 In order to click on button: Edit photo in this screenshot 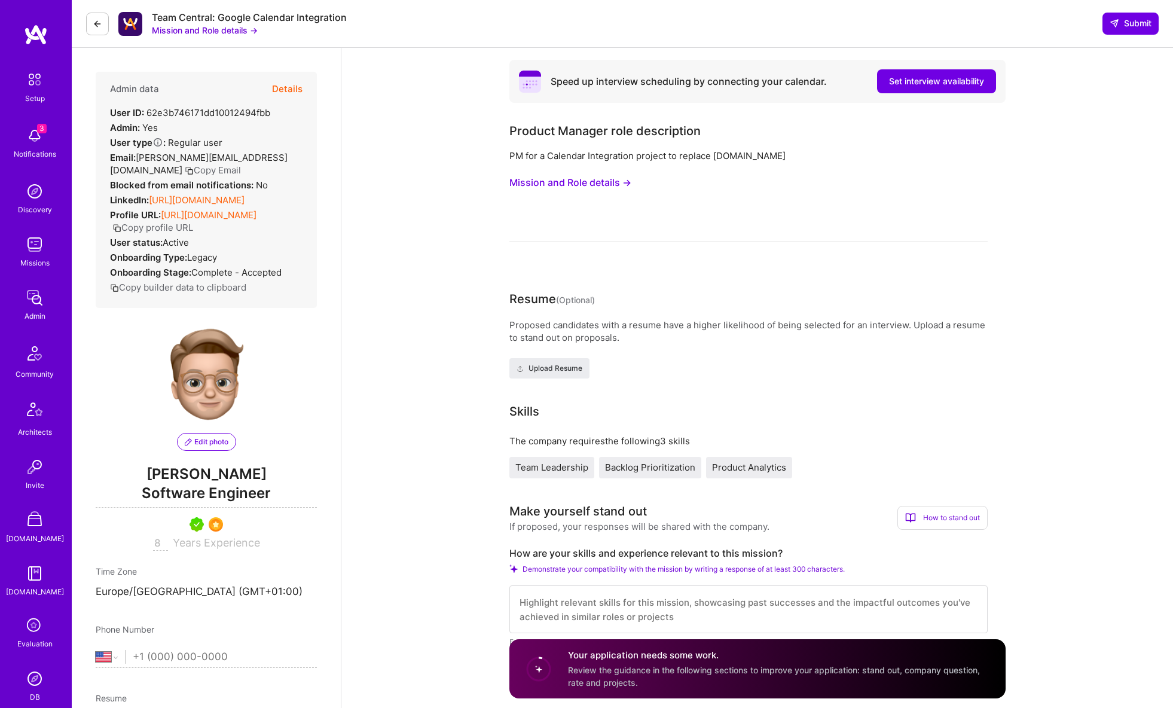, I will do `click(206, 442)`.